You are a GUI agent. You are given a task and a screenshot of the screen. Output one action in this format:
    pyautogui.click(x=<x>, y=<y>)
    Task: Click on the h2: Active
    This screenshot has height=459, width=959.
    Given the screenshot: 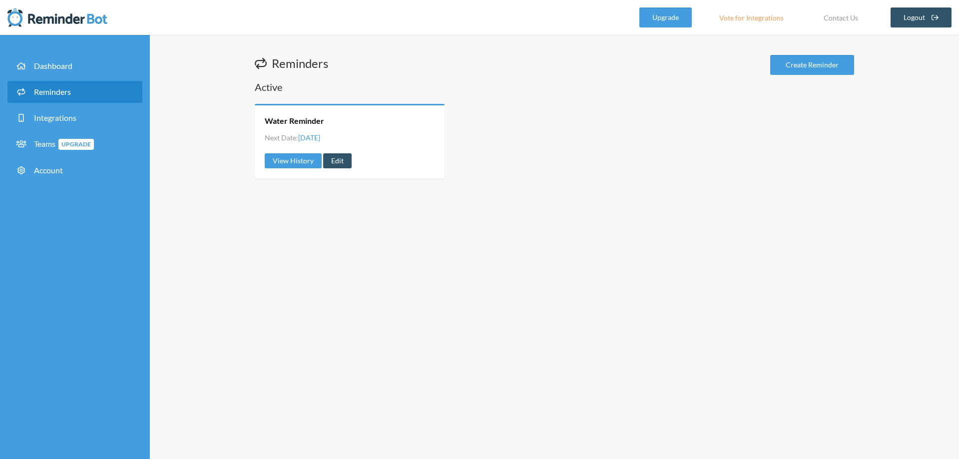 What is the action you would take?
    pyautogui.click(x=555, y=87)
    